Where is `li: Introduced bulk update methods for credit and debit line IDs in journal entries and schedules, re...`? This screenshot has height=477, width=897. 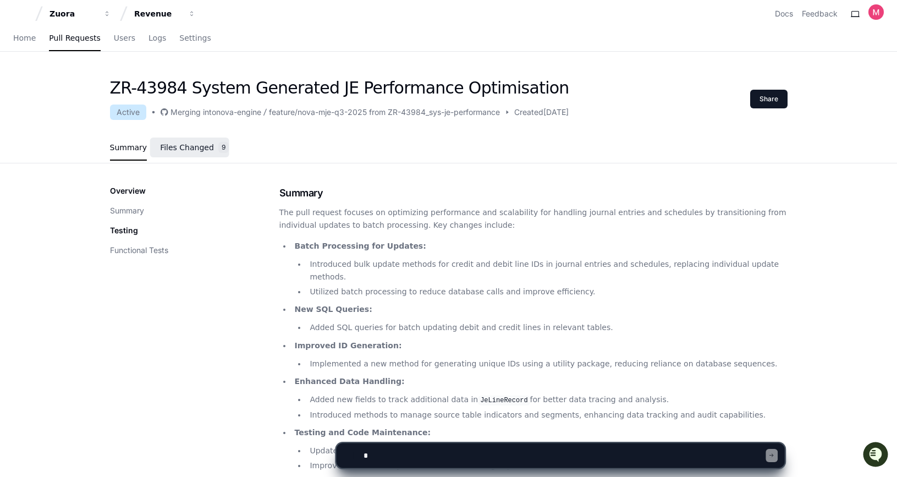 li: Introduced bulk update methods for credit and debit line IDs in journal entries and schedules, re... is located at coordinates (547, 271).